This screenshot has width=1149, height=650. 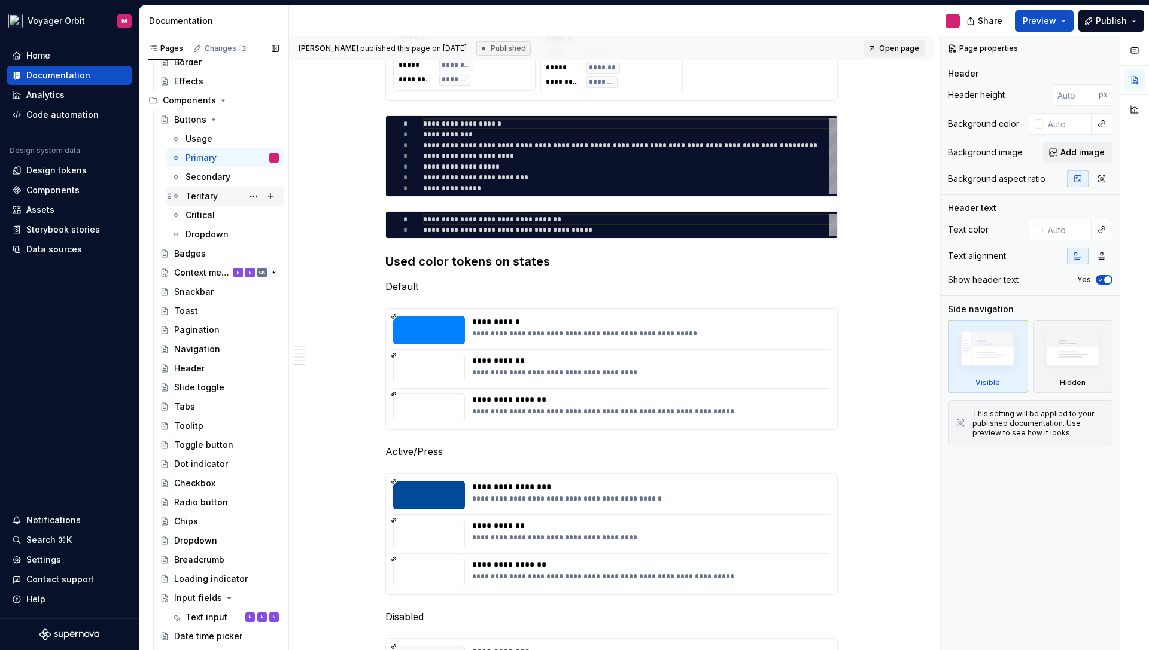 What do you see at coordinates (981, 309) in the screenshot?
I see `div: Side navigation` at bounding box center [981, 309].